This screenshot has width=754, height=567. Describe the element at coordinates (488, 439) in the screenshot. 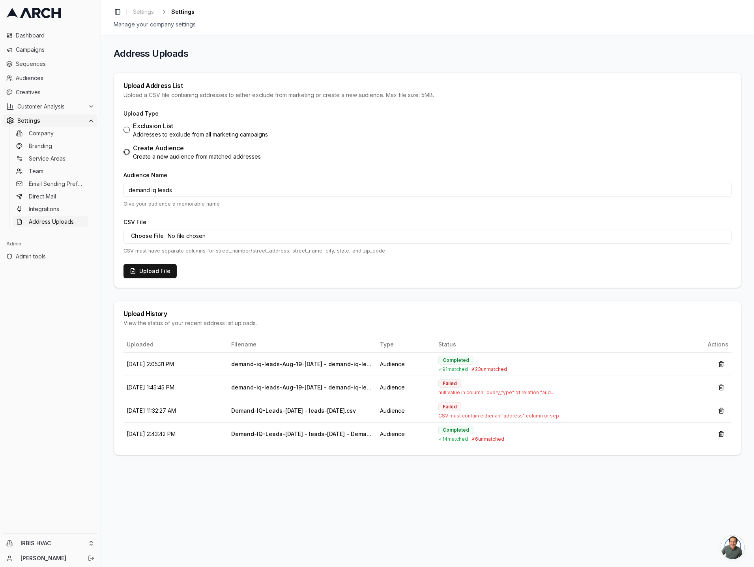

I see `span: ✗ 6 unmatched` at that location.